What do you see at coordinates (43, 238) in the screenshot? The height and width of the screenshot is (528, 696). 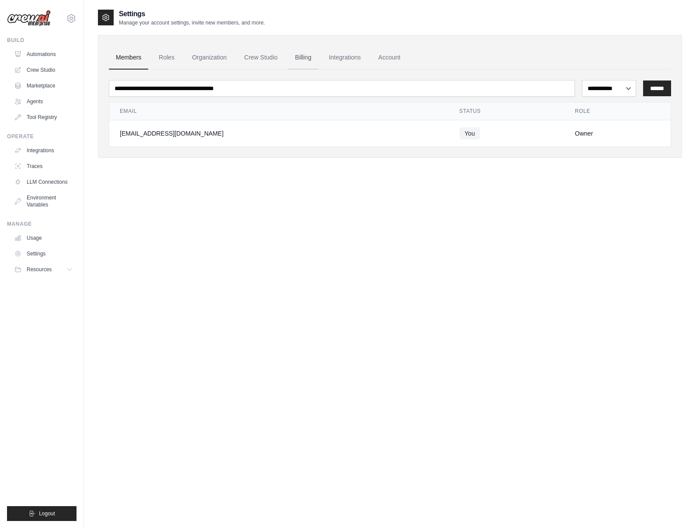 I see `a: Usage` at bounding box center [43, 238].